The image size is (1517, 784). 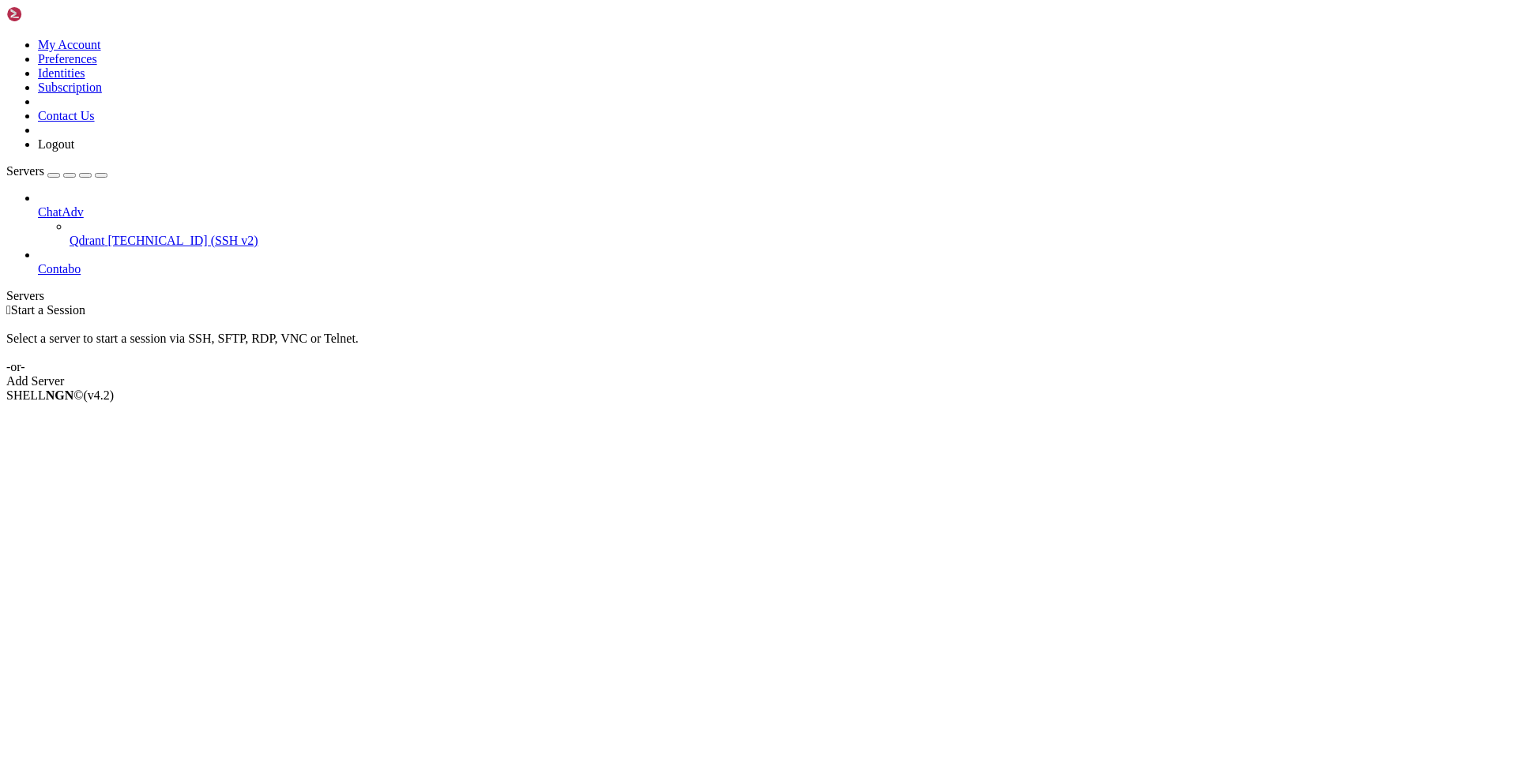 What do you see at coordinates (56, 144) in the screenshot?
I see `a: Logout` at bounding box center [56, 144].